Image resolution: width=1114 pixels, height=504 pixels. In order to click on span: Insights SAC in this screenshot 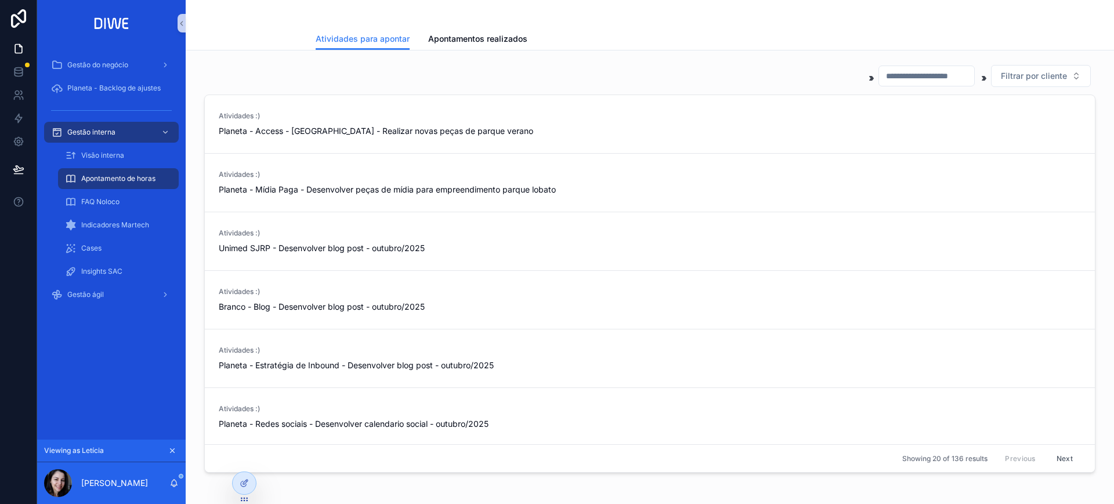, I will do `click(102, 272)`.